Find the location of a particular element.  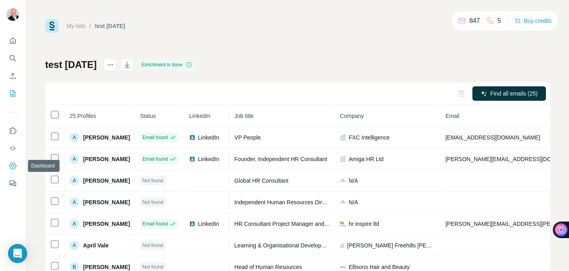

span: Global HR Consultant is located at coordinates (261, 181).